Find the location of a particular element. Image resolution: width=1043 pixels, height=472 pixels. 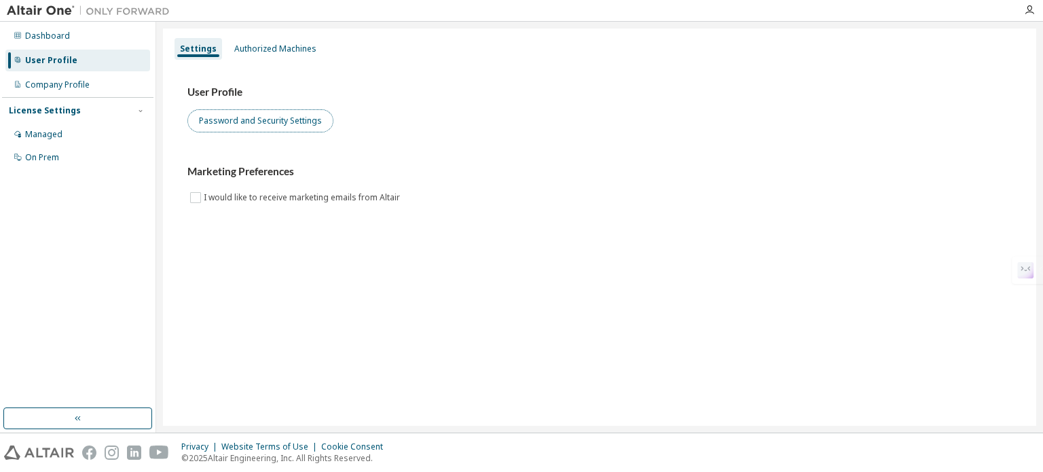

div: License Settings is located at coordinates (45, 111).